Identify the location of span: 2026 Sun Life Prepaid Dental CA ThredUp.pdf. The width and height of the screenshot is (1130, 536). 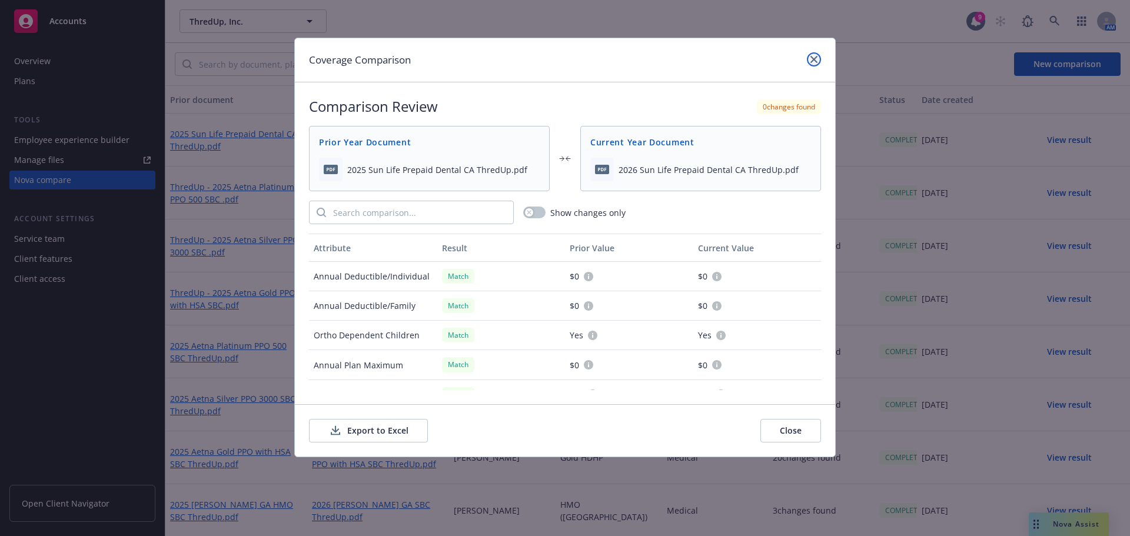
(709, 170).